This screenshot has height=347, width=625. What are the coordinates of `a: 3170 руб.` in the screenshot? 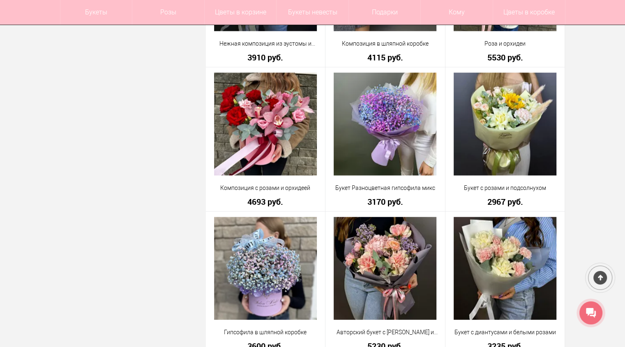 It's located at (385, 201).